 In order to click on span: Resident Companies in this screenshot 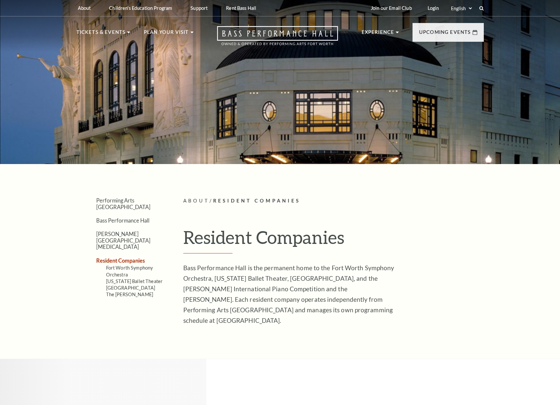, I will do `click(257, 200)`.